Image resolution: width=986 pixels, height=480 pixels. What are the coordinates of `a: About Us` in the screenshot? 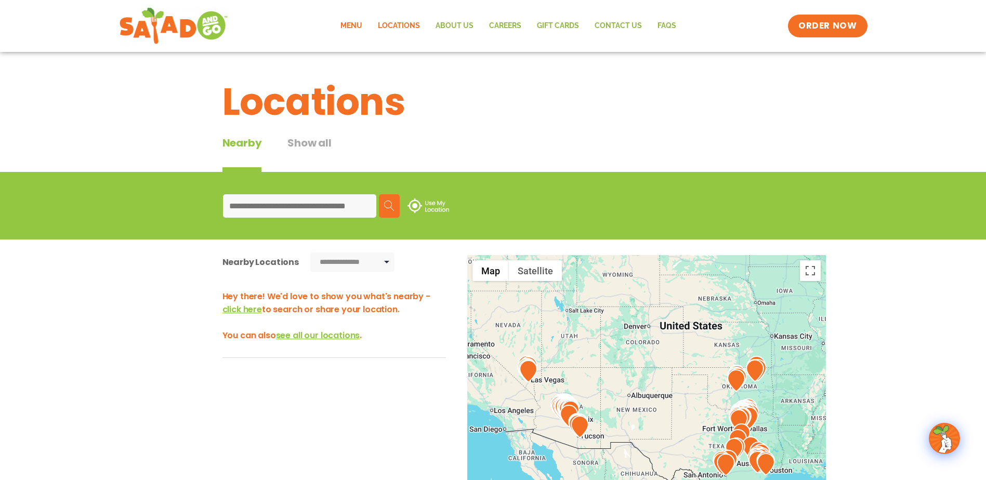 It's located at (454, 26).